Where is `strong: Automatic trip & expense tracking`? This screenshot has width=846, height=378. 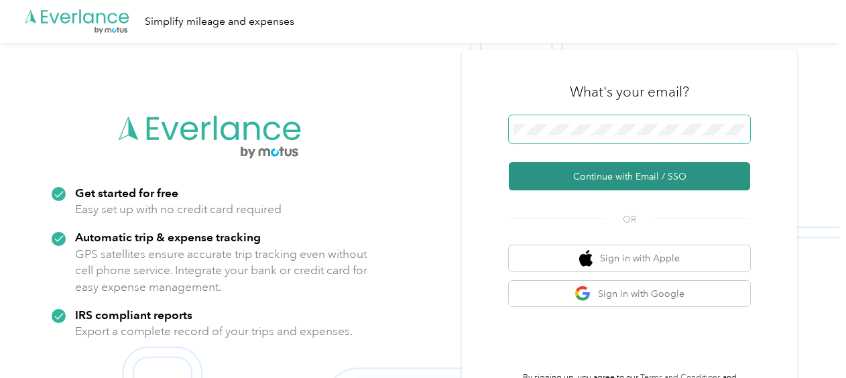
strong: Automatic trip & expense tracking is located at coordinates (168, 237).